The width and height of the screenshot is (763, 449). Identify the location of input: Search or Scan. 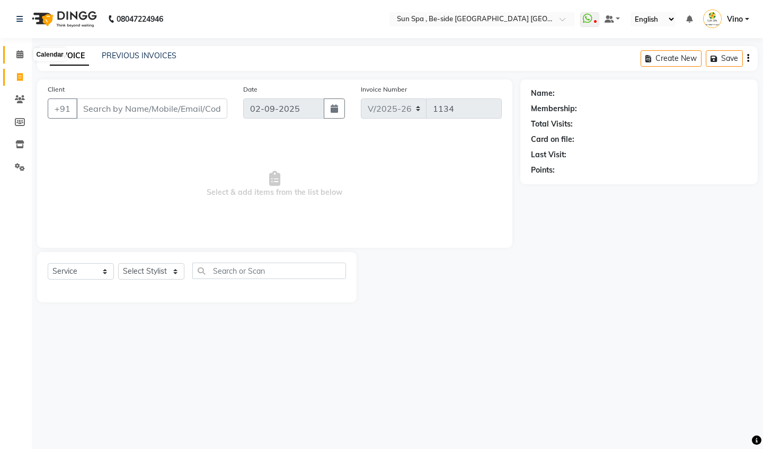
(269, 271).